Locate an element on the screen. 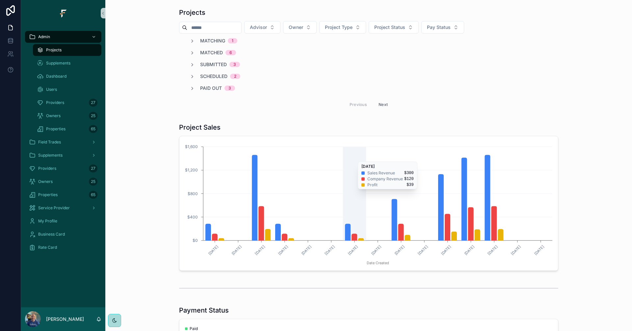 This screenshot has height=331, width=632. a: Dashboard is located at coordinates (67, 76).